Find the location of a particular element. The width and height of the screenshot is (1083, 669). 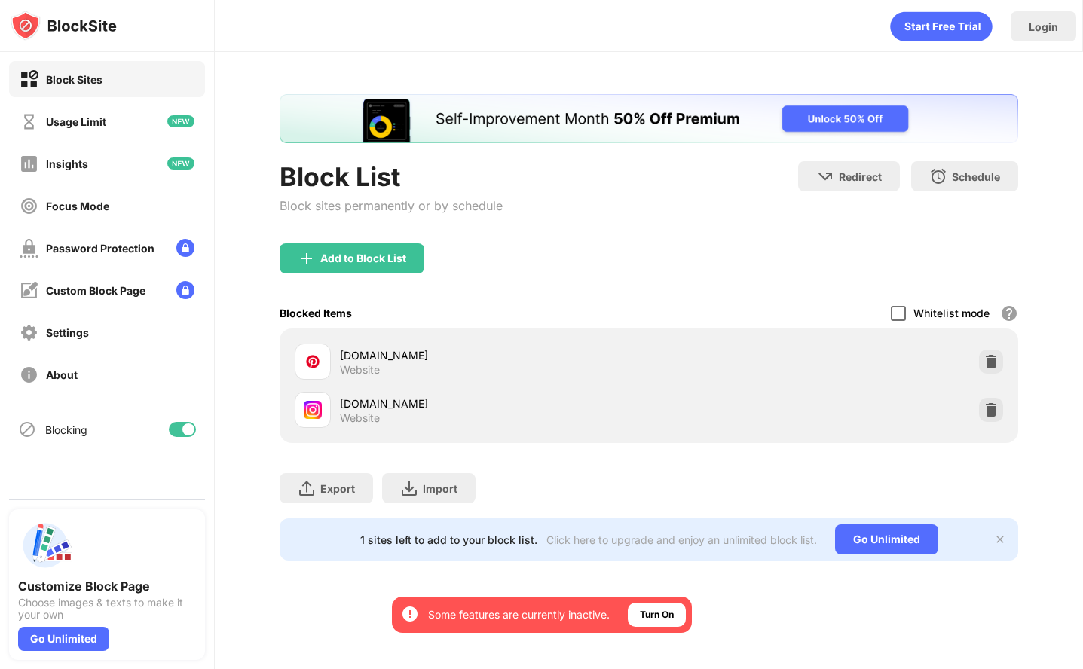

div: Password Protection is located at coordinates (100, 248).